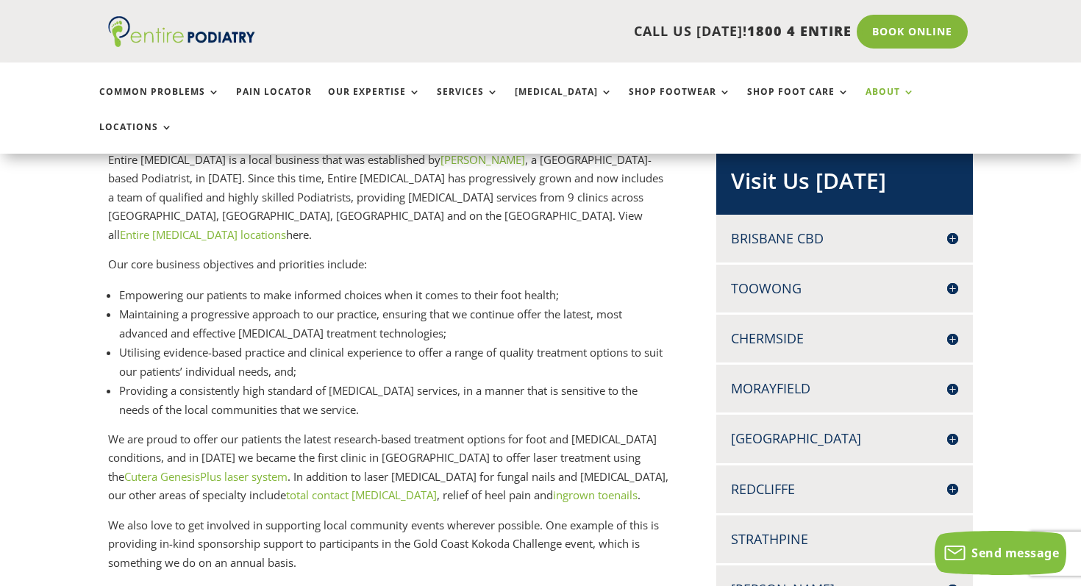 The width and height of the screenshot is (1081, 586). I want to click on img: logo (1), so click(182, 32).